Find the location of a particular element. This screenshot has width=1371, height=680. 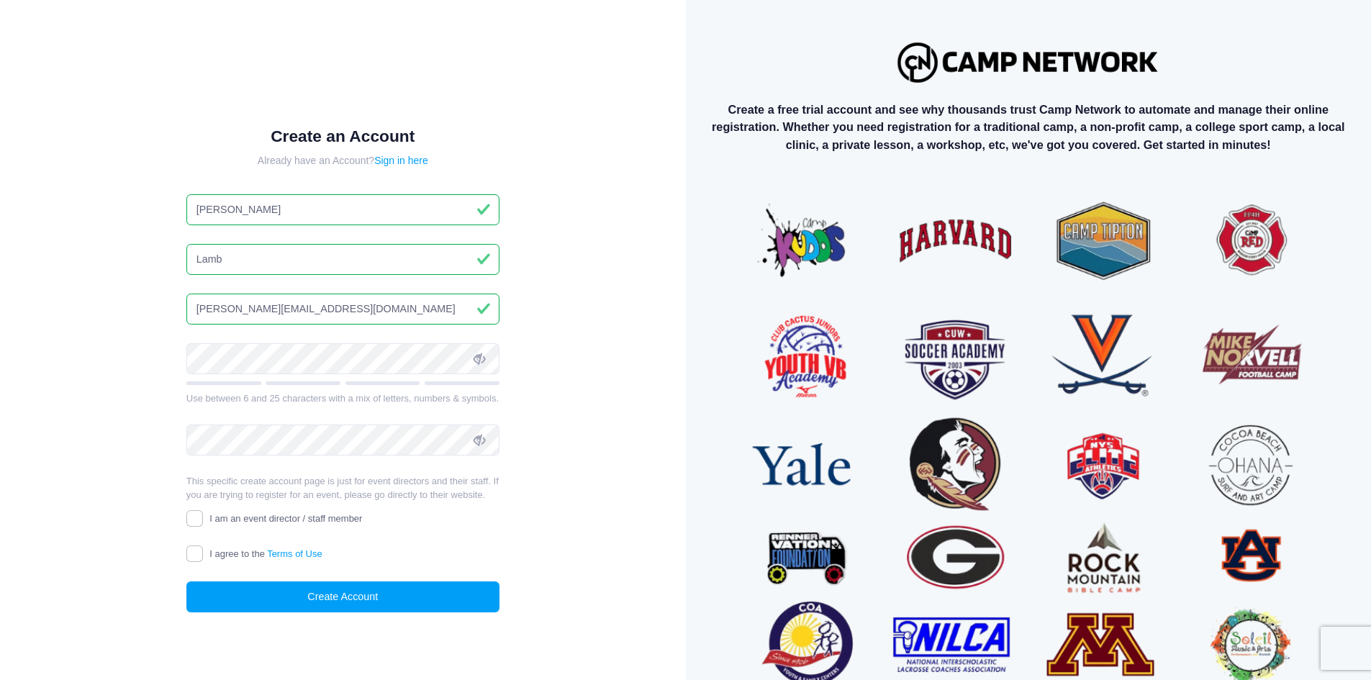

input: First Name is located at coordinates (342, 209).